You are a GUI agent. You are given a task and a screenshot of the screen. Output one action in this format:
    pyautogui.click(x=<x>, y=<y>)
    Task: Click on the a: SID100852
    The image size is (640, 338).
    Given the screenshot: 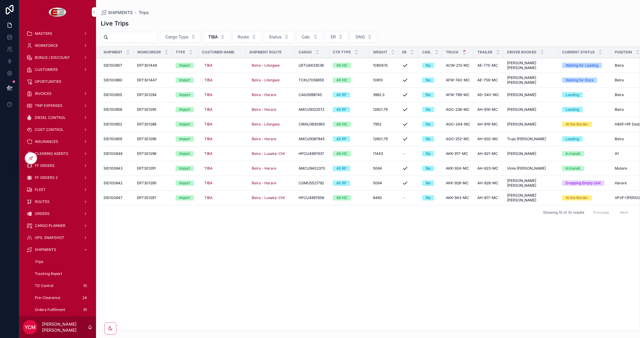 What is the action you would take?
    pyautogui.click(x=117, y=124)
    